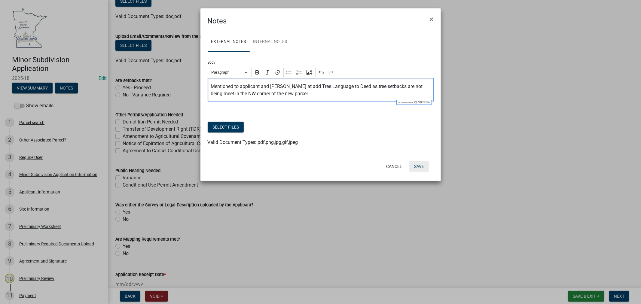 The image size is (641, 304). What do you see at coordinates (405, 103) in the screenshot?
I see `span: Powered by` at bounding box center [405, 103].